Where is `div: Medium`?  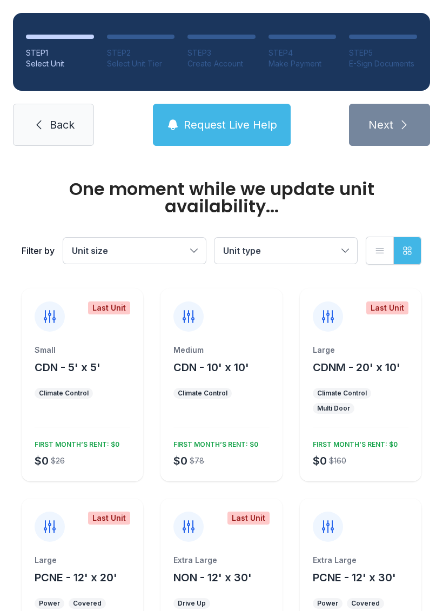
div: Medium is located at coordinates (221, 350).